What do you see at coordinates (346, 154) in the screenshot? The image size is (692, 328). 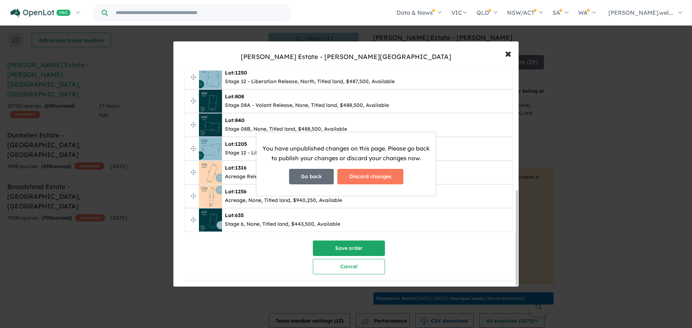 I see `p: You have unpublished changes on this page. Please go back to publish your changes or discard your...` at bounding box center [346, 154].